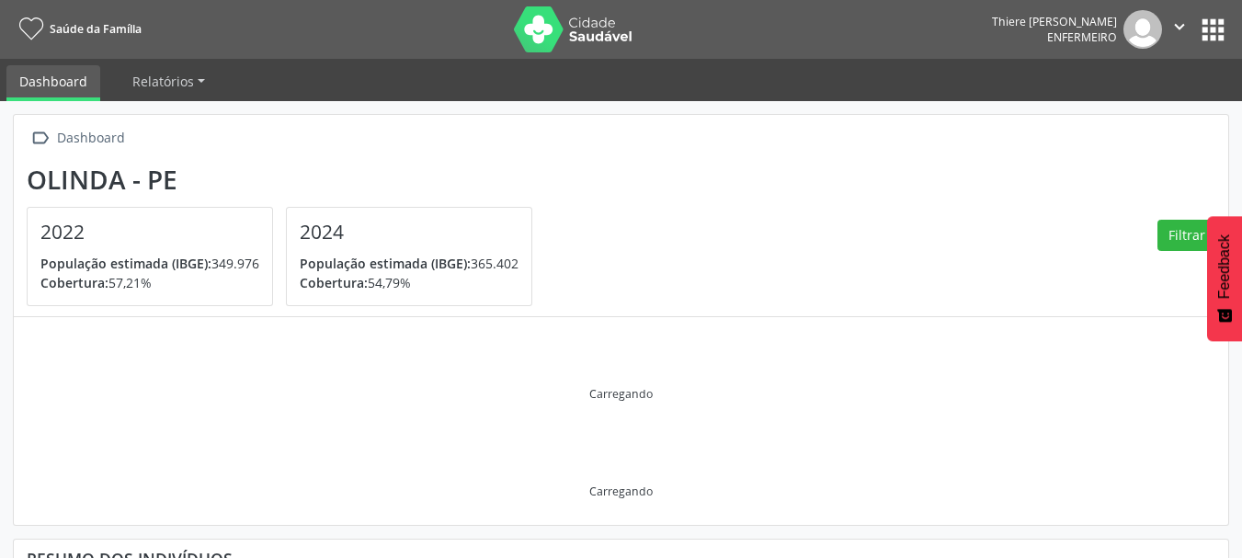 This screenshot has width=1242, height=558. What do you see at coordinates (409, 232) in the screenshot?
I see `h4: 2024` at bounding box center [409, 232].